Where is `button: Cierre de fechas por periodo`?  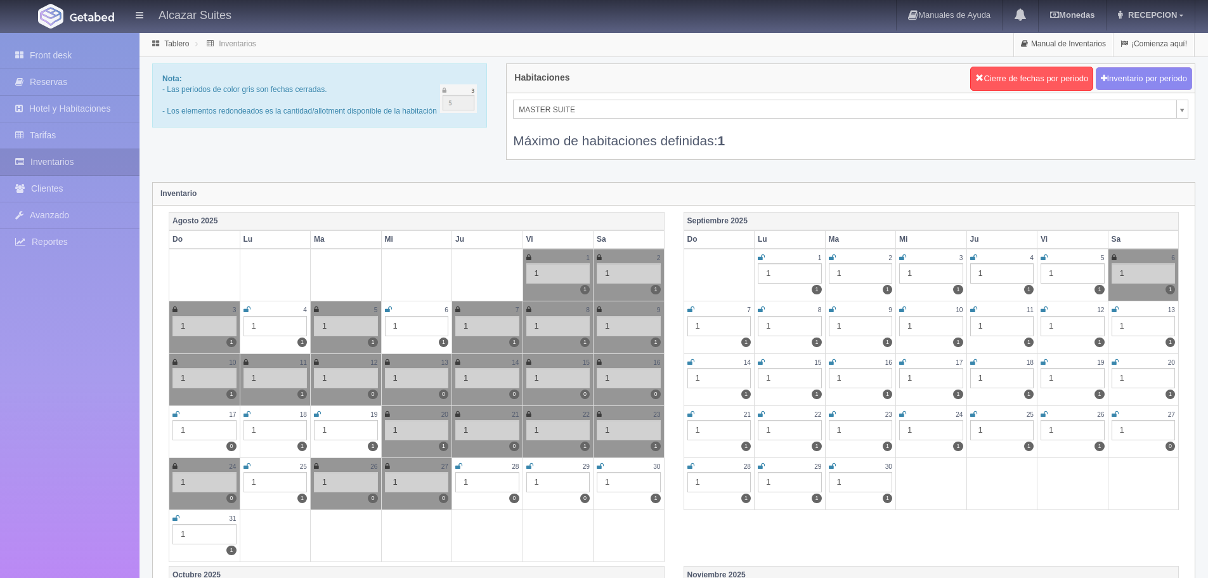 button: Cierre de fechas por periodo is located at coordinates (1032, 79).